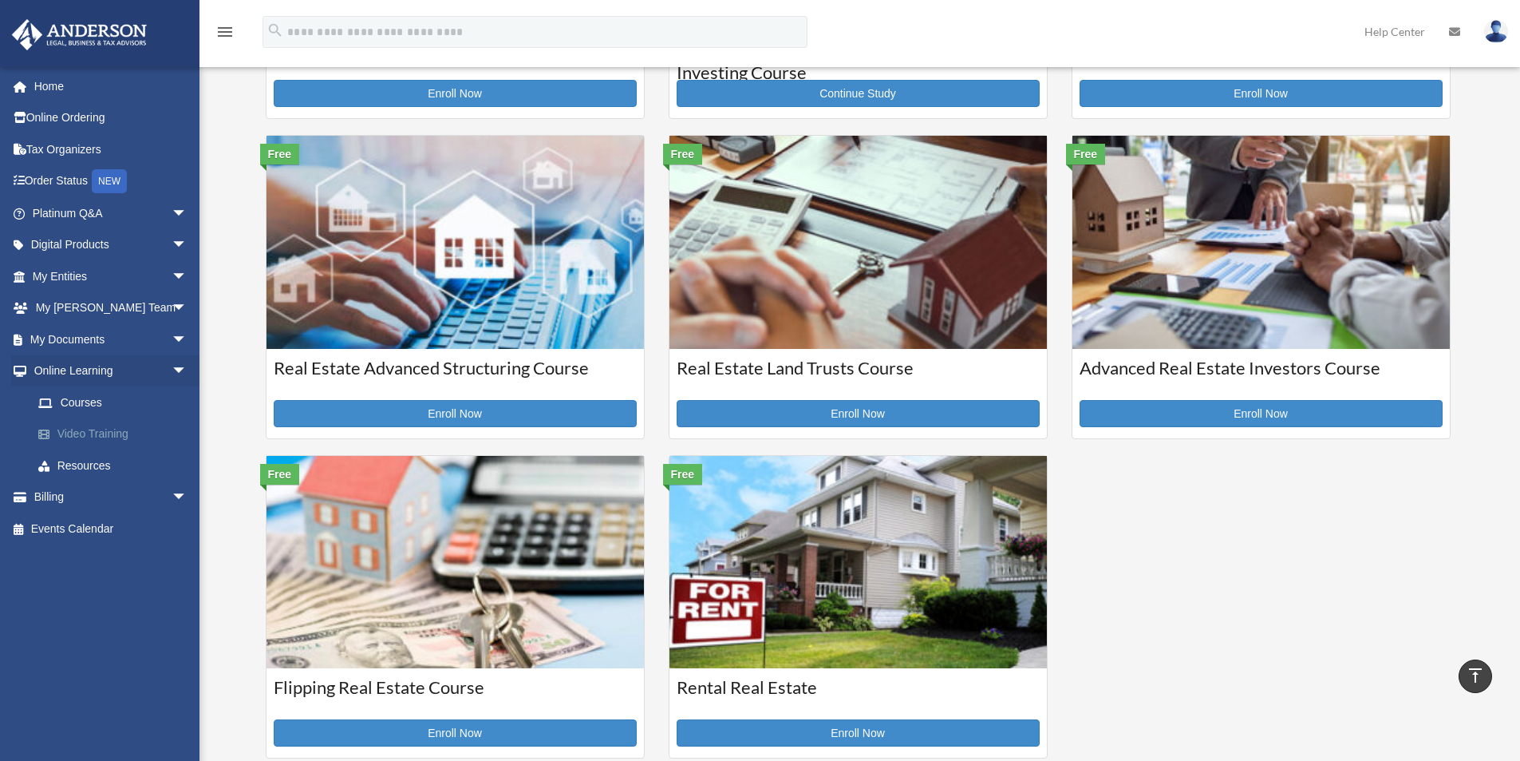 This screenshot has width=1520, height=761. Describe the element at coordinates (111, 371) in the screenshot. I see `a: Online Learningarrow_drop_down` at that location.